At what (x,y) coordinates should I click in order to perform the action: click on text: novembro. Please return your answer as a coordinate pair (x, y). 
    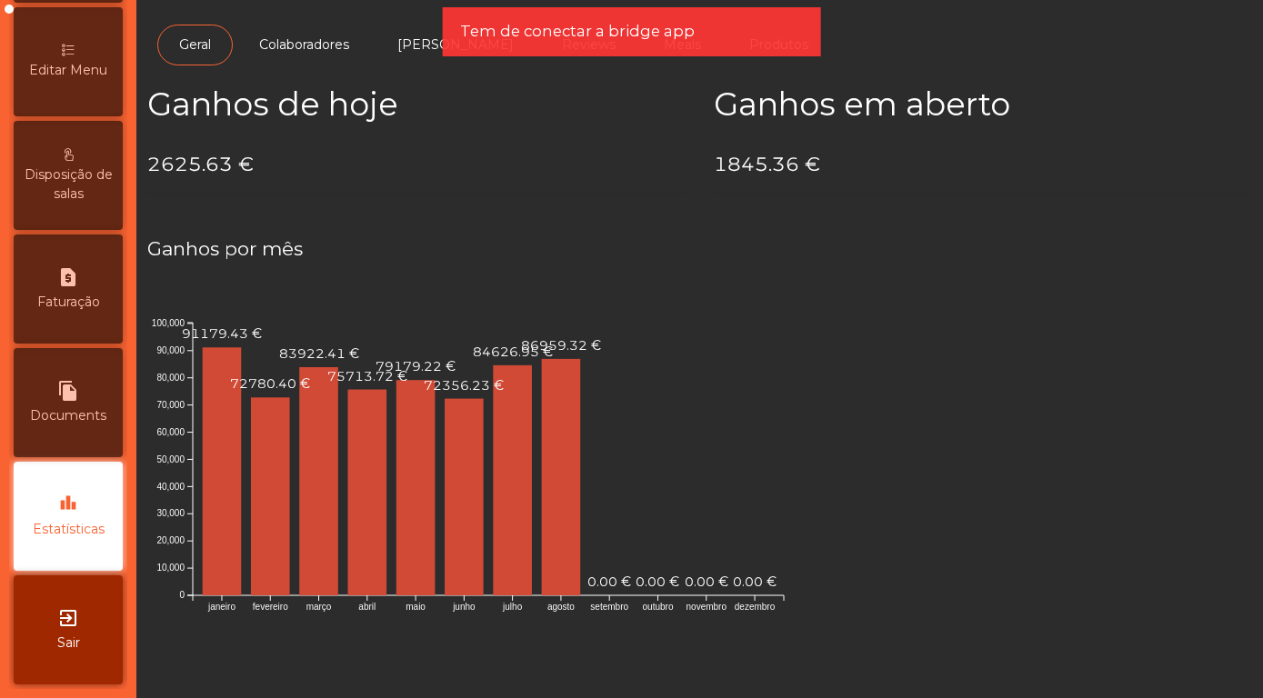
    Looking at the image, I should click on (706, 606).